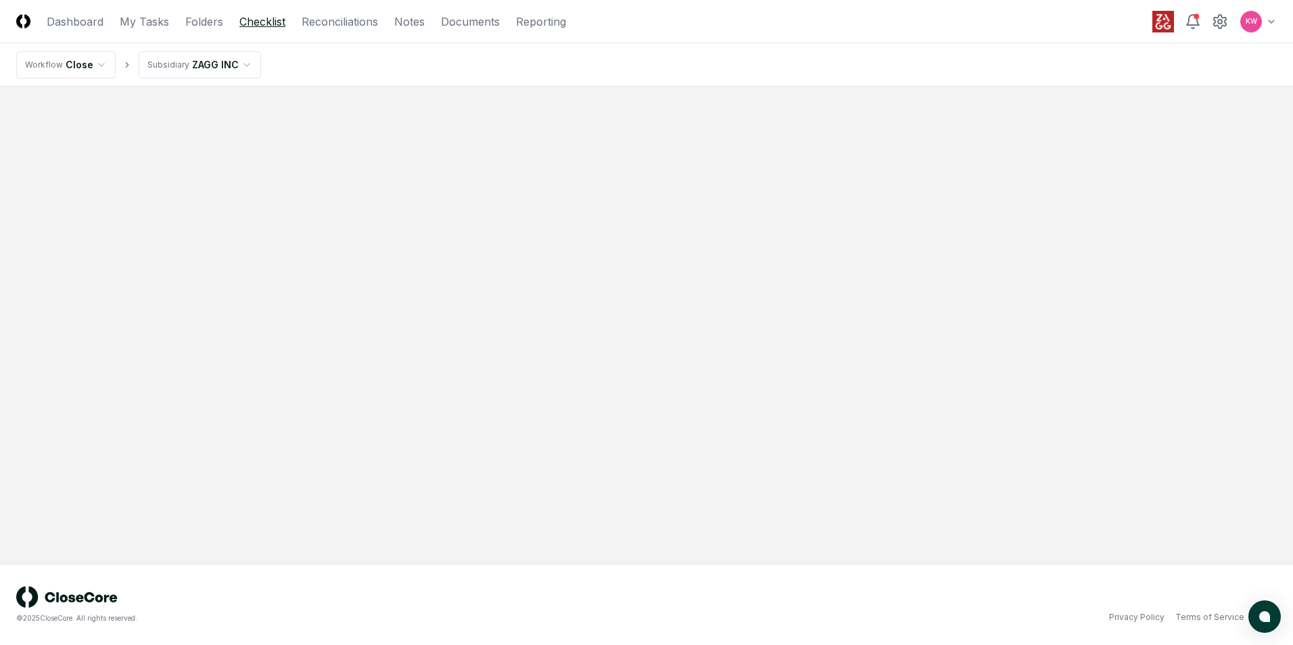 This screenshot has width=1293, height=645. What do you see at coordinates (1209, 617) in the screenshot?
I see `a: Terms of Service` at bounding box center [1209, 617].